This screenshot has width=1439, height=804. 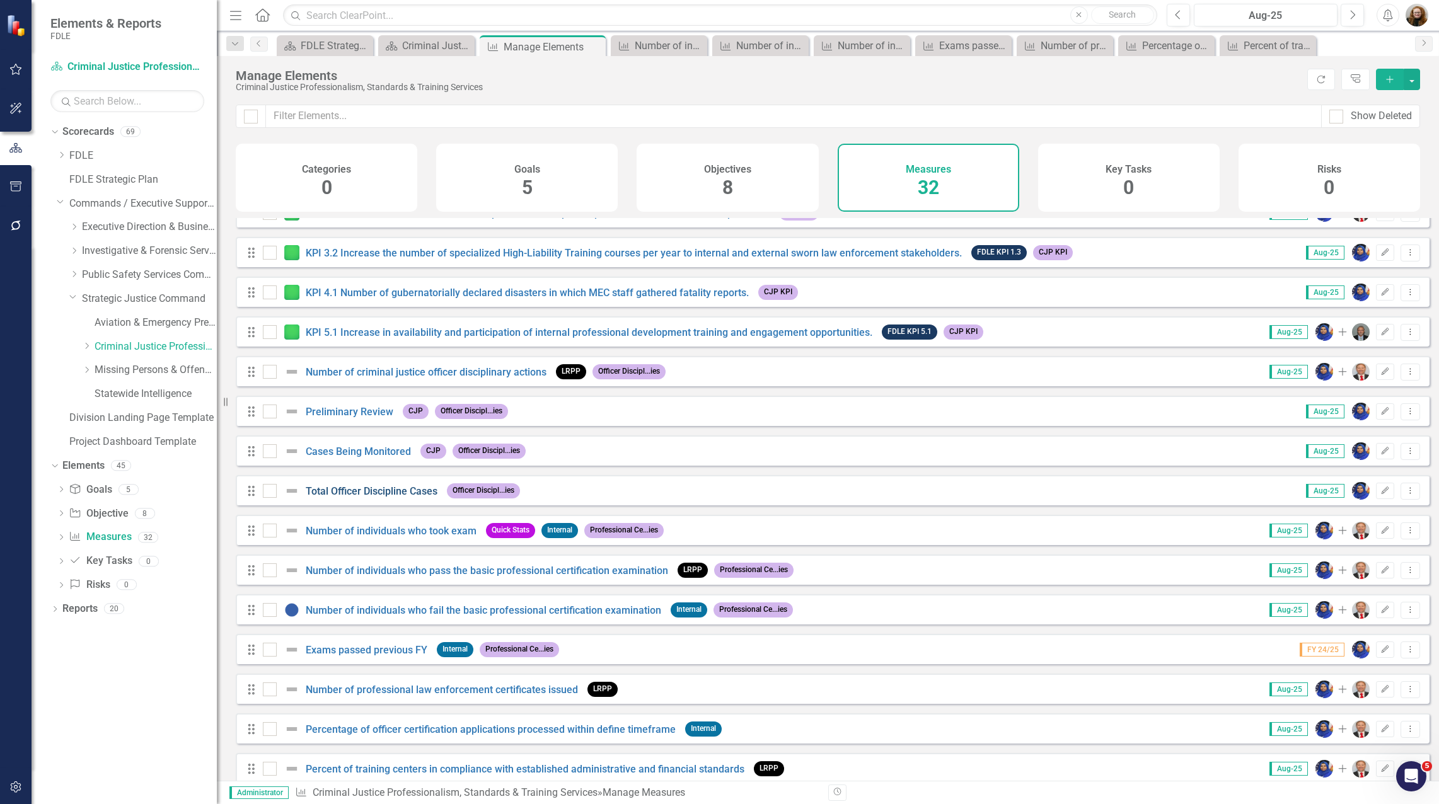 I want to click on a: KPI 5.1 Increase in availability and participation of internal professional development training ..., so click(x=589, y=332).